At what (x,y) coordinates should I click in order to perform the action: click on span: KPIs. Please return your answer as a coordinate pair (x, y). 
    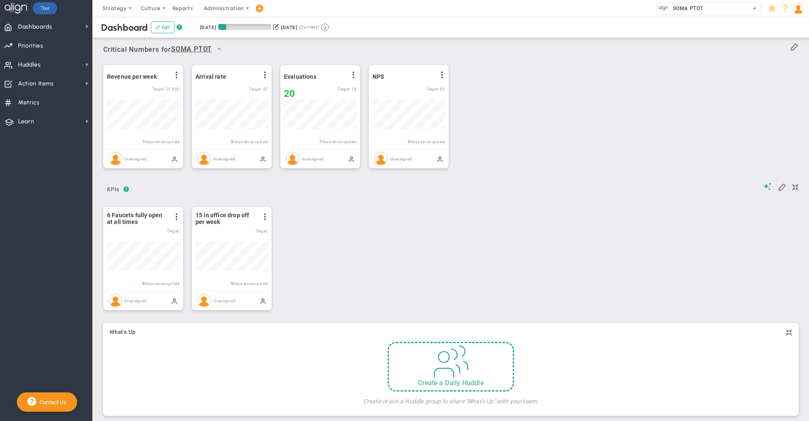
    Looking at the image, I should click on (113, 190).